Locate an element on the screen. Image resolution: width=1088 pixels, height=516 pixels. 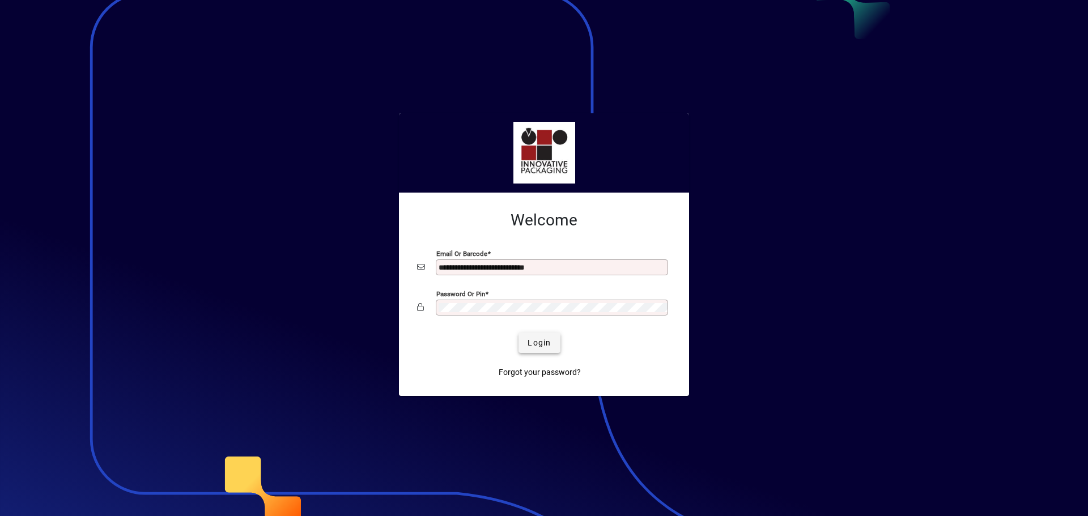
a: Forgot your password? is located at coordinates (540, 372).